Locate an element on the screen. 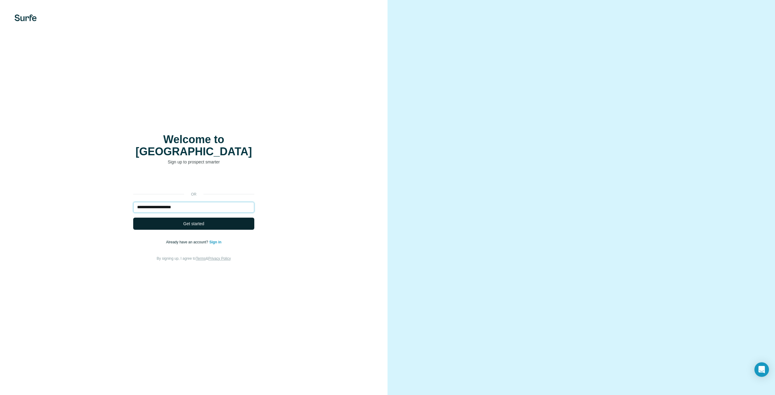  button: Get started is located at coordinates (194, 224).